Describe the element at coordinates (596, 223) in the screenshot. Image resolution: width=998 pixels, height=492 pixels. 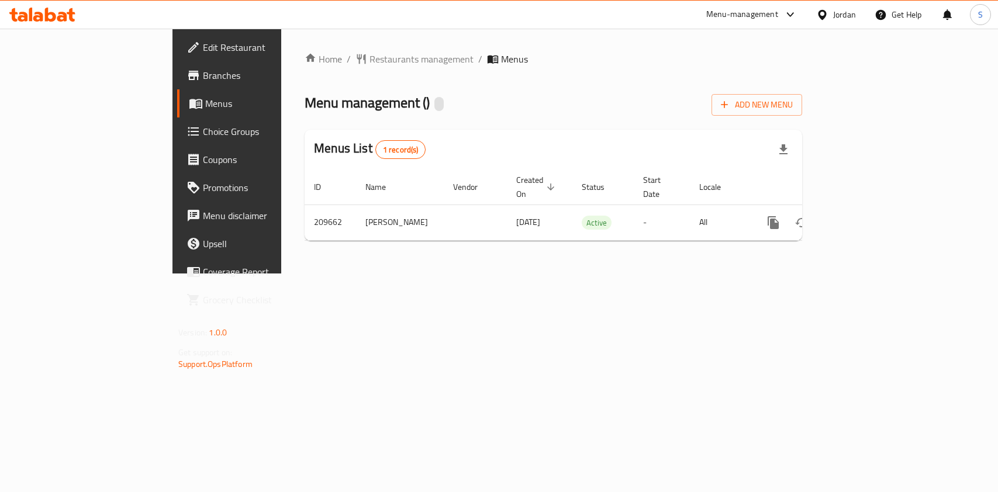
I see `div: Active` at that location.